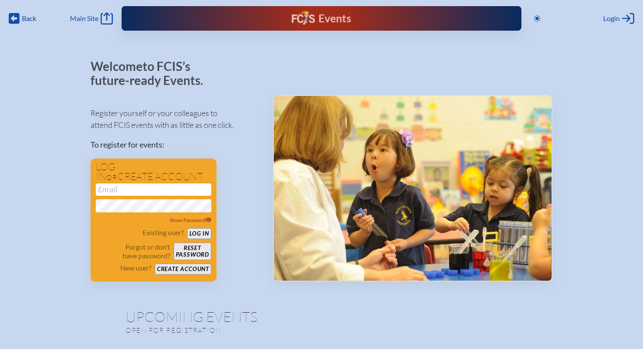 The height and width of the screenshot is (349, 643). Describe the element at coordinates (84, 18) in the screenshot. I see `span: Main Site` at that location.